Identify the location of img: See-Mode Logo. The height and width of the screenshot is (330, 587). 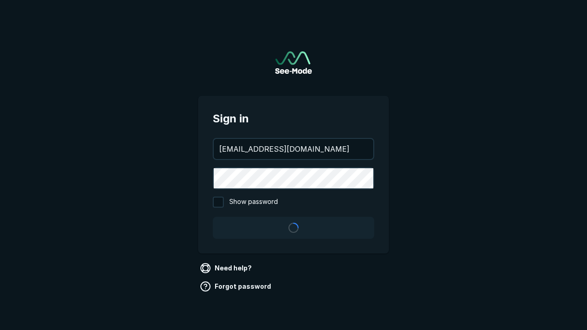
(294, 62).